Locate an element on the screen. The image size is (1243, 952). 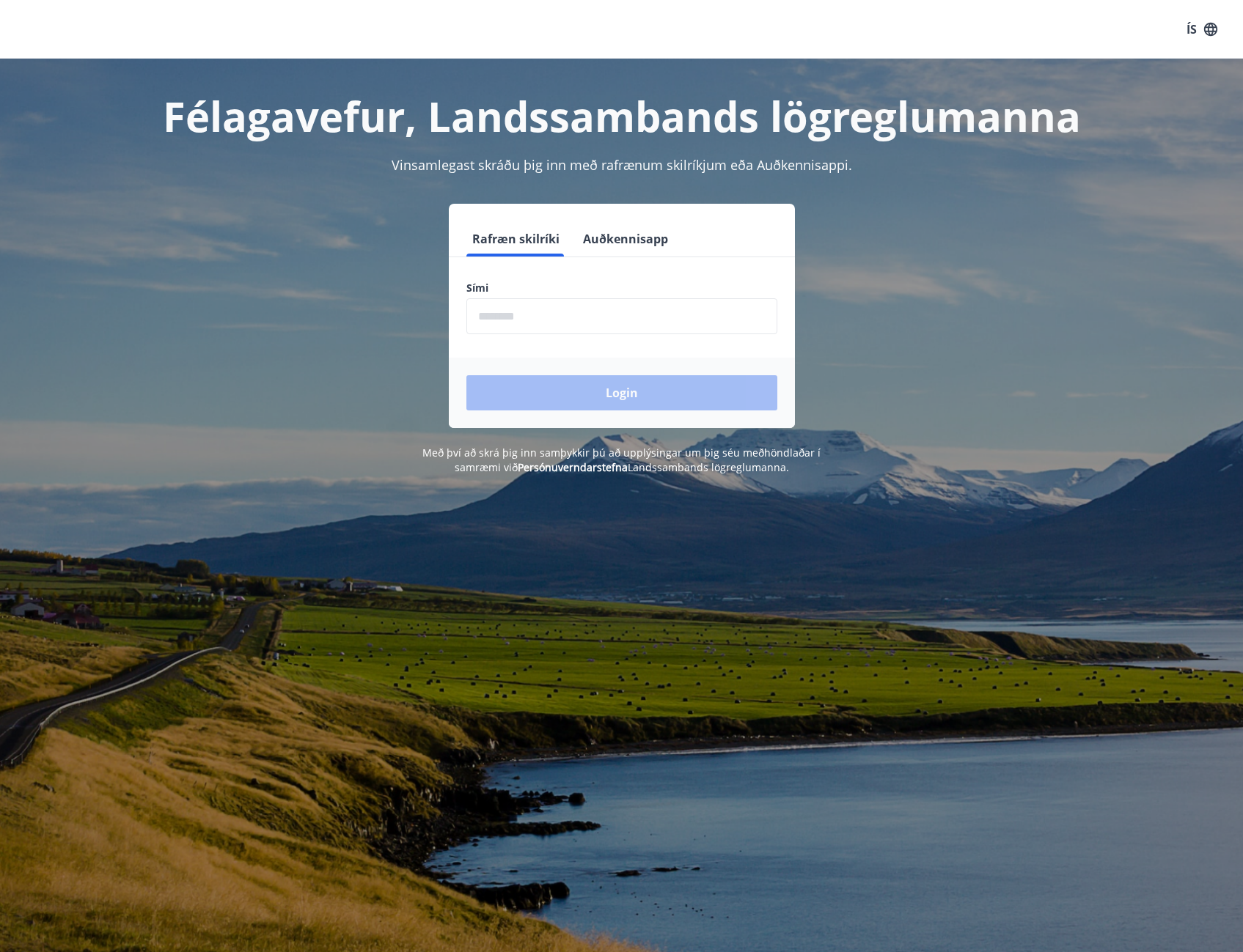
button: ÍS is located at coordinates (1202, 29).